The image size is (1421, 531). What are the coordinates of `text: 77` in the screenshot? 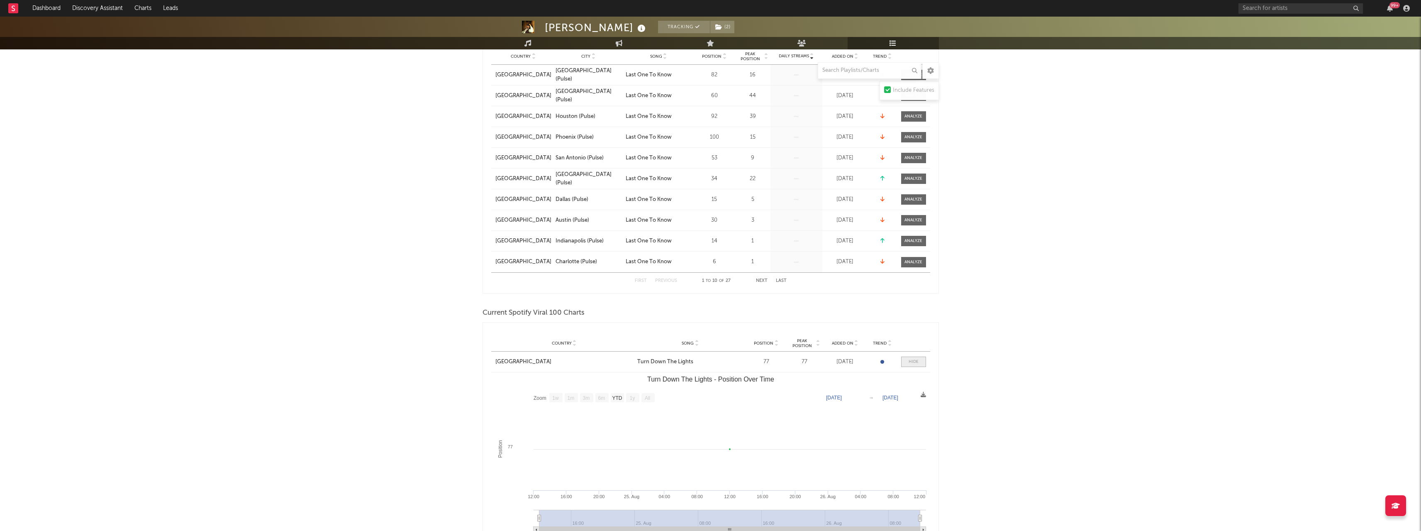 It's located at (510, 446).